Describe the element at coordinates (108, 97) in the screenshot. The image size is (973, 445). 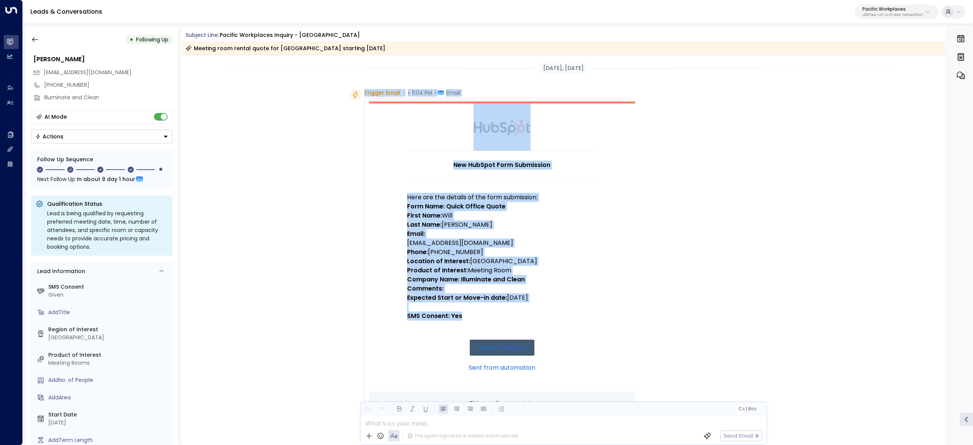
I see `div: Illuminate and Clean` at that location.